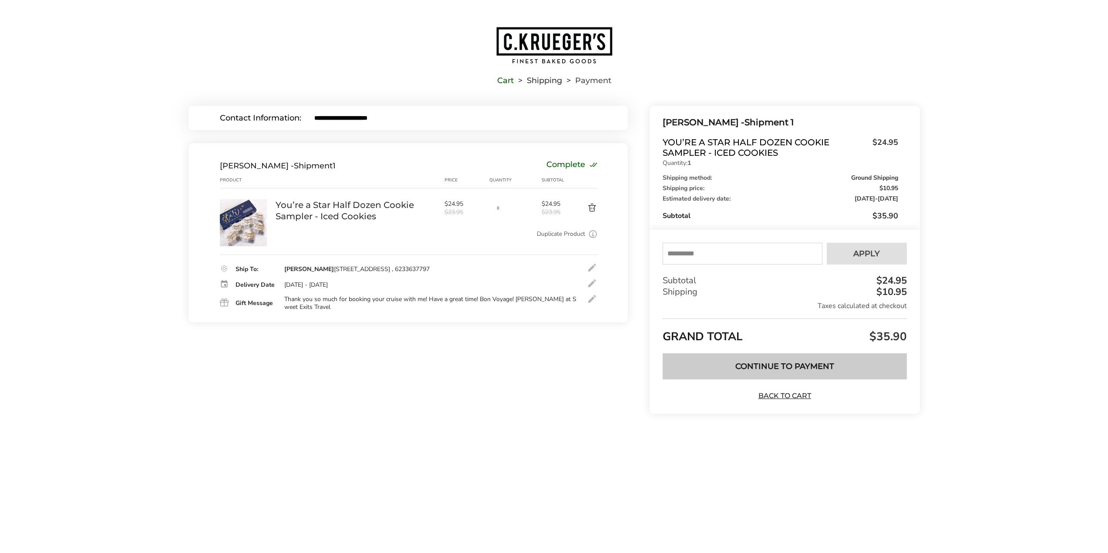  Describe the element at coordinates (785, 306) in the screenshot. I see `div: Taxes calculated at checkout` at that location.